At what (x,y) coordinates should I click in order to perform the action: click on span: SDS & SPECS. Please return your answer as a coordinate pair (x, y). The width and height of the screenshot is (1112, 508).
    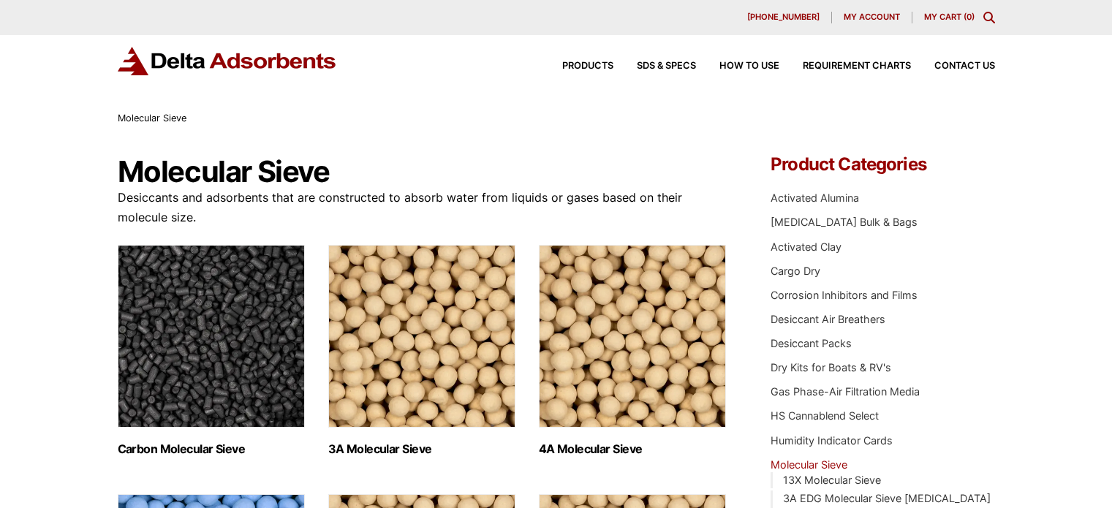
    Looking at the image, I should click on (666, 66).